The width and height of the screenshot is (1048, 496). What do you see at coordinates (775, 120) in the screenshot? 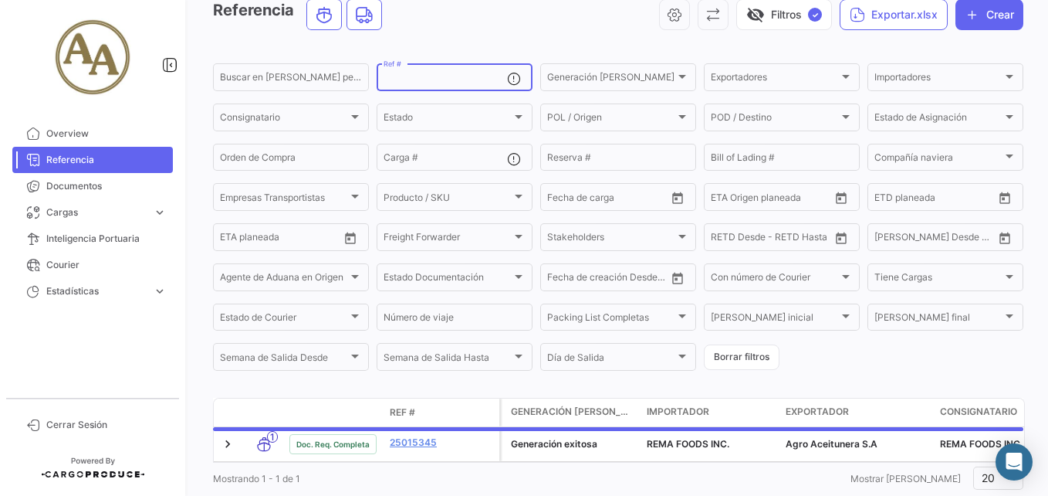
I see `span: POD / Destino` at bounding box center [775, 120].